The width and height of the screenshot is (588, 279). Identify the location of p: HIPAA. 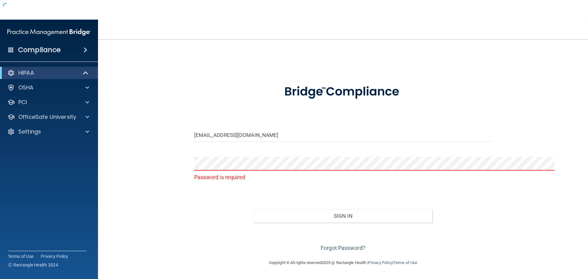
(26, 73).